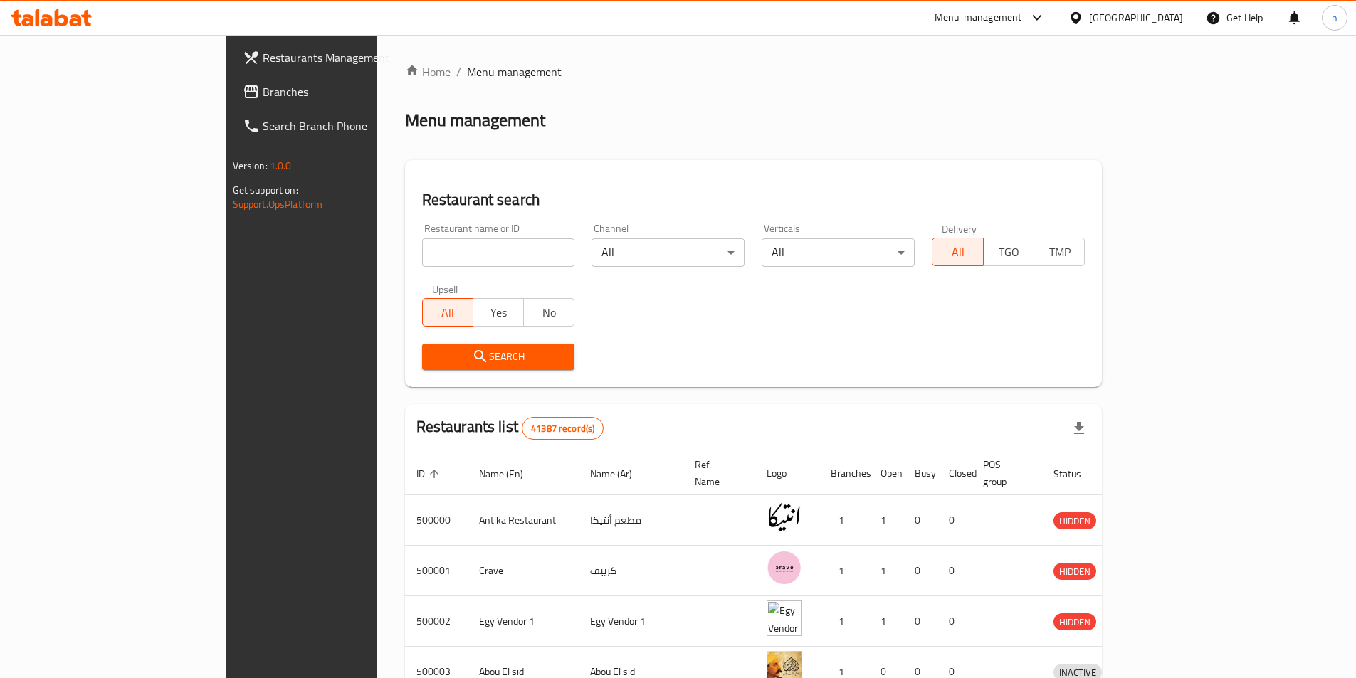 Image resolution: width=1356 pixels, height=678 pixels. I want to click on span: 1.0.0, so click(280, 166).